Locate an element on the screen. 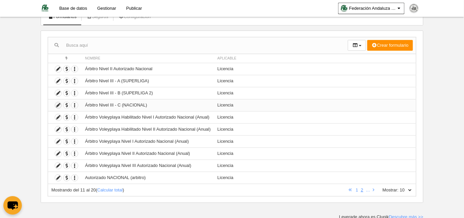 The width and height of the screenshot is (464, 218). td: Árbitro Voleyplaya Nivel I Autorizado Nacional (Anual) is located at coordinates (148, 141).